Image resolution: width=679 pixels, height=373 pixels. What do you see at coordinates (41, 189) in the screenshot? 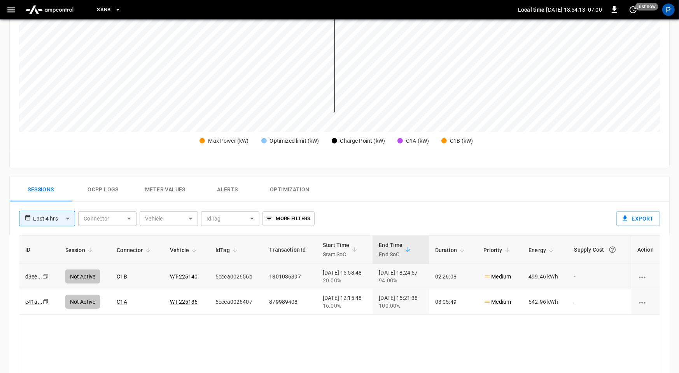
I see `button: Sessions` at bounding box center [41, 189].